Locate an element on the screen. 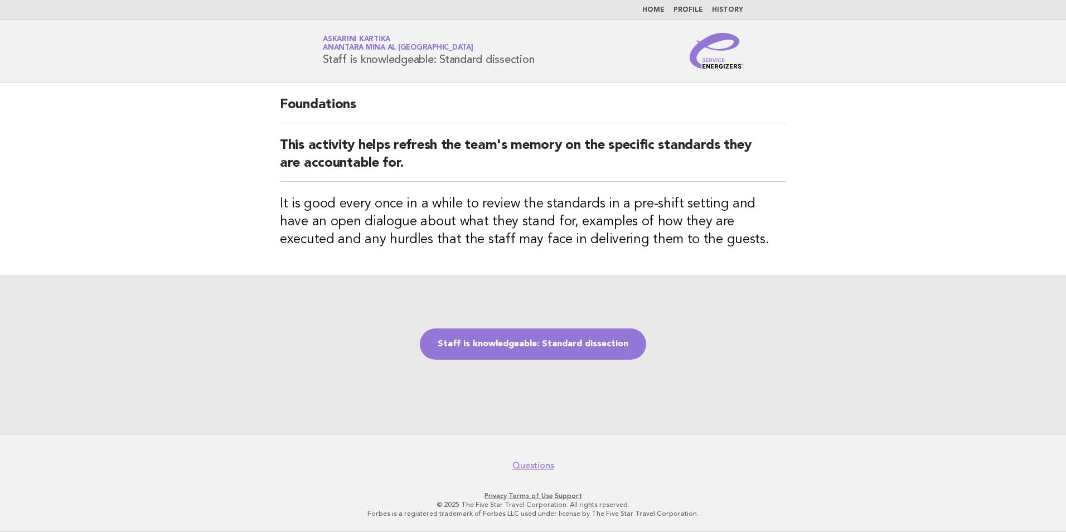 The height and width of the screenshot is (532, 1066). a: Home is located at coordinates (653, 10).